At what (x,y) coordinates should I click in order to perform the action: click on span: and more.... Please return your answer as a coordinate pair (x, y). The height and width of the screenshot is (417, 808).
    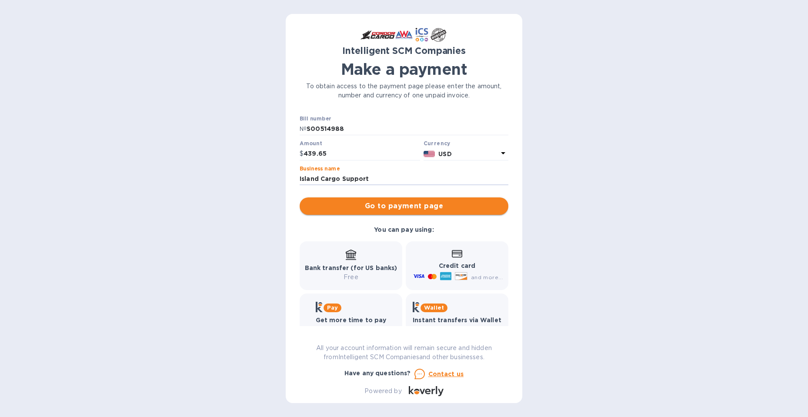
    Looking at the image, I should click on (487, 277).